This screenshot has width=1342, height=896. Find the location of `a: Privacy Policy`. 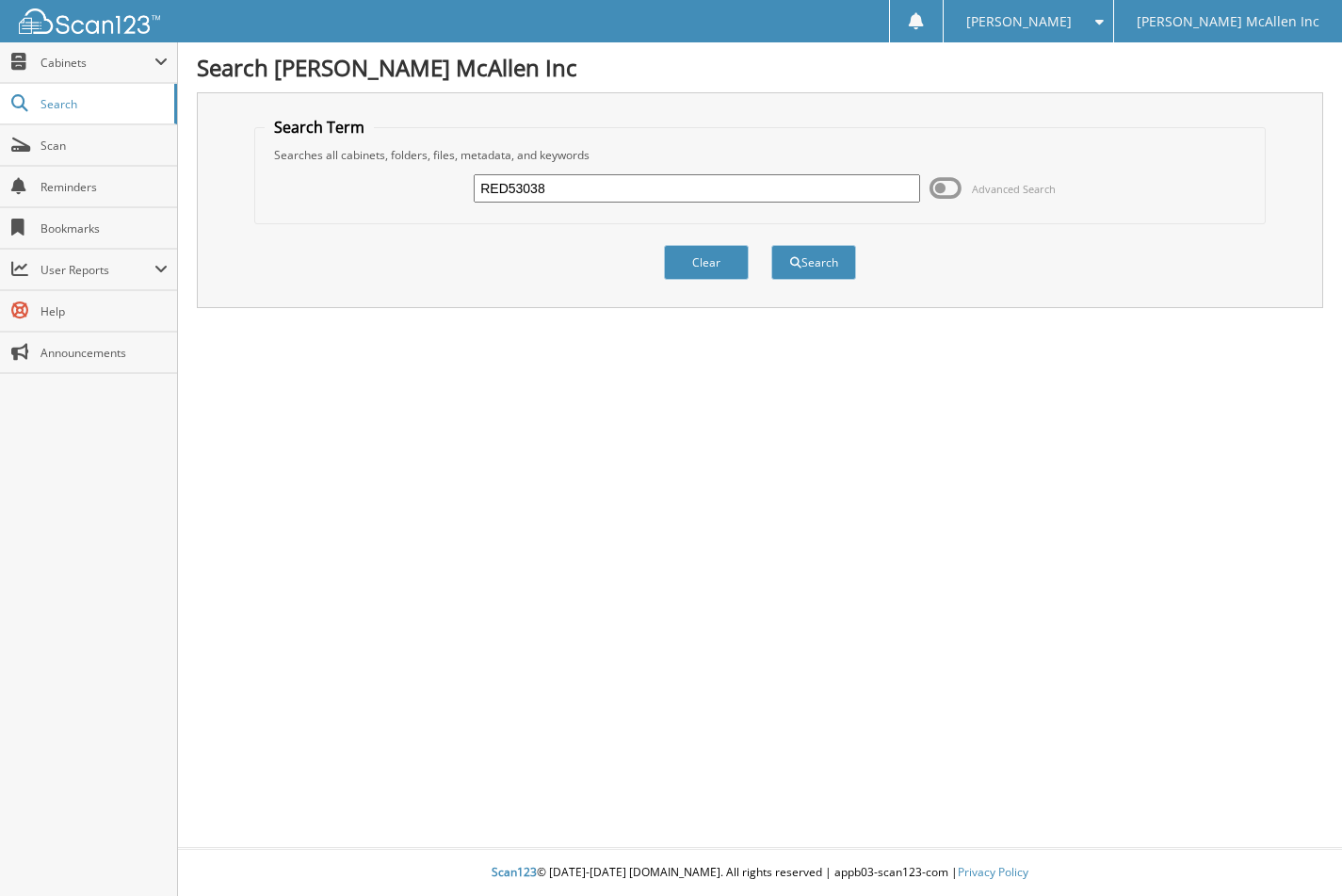

a: Privacy Policy is located at coordinates (992, 871).